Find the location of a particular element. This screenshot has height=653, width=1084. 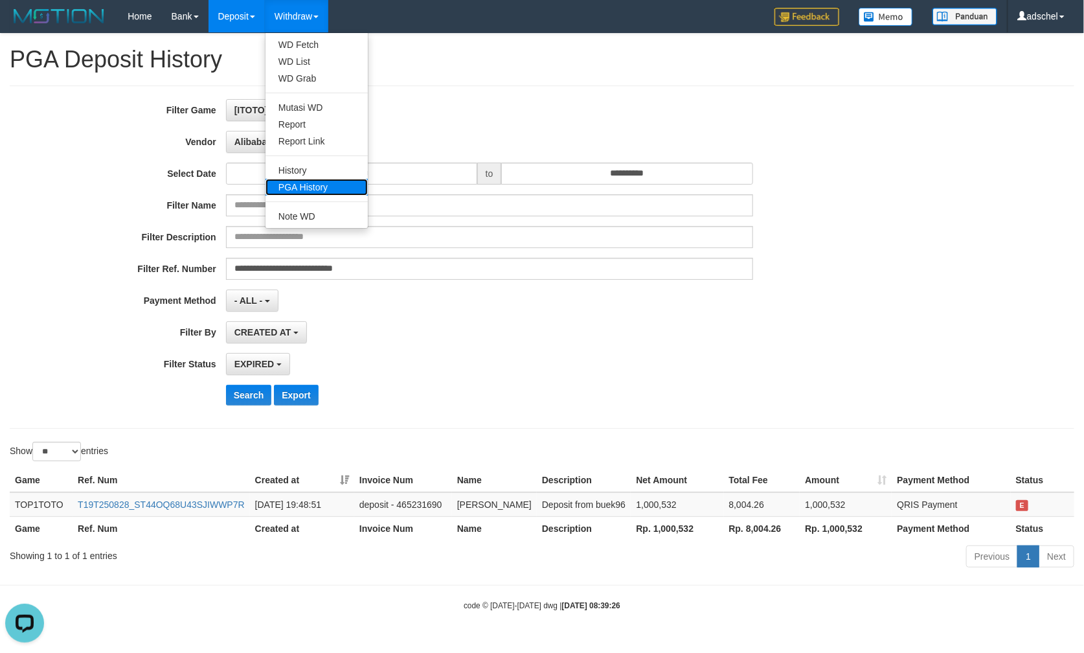

td: deposit - 465231690 is located at coordinates (403, 504).